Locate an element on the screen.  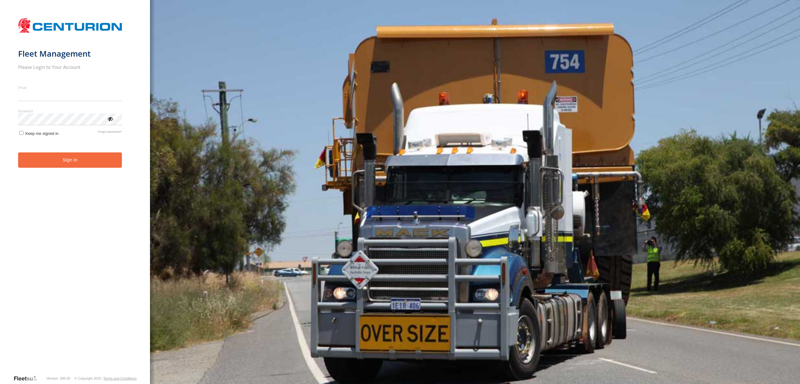
div: © Copyright 2025 - is located at coordinates (105, 378).